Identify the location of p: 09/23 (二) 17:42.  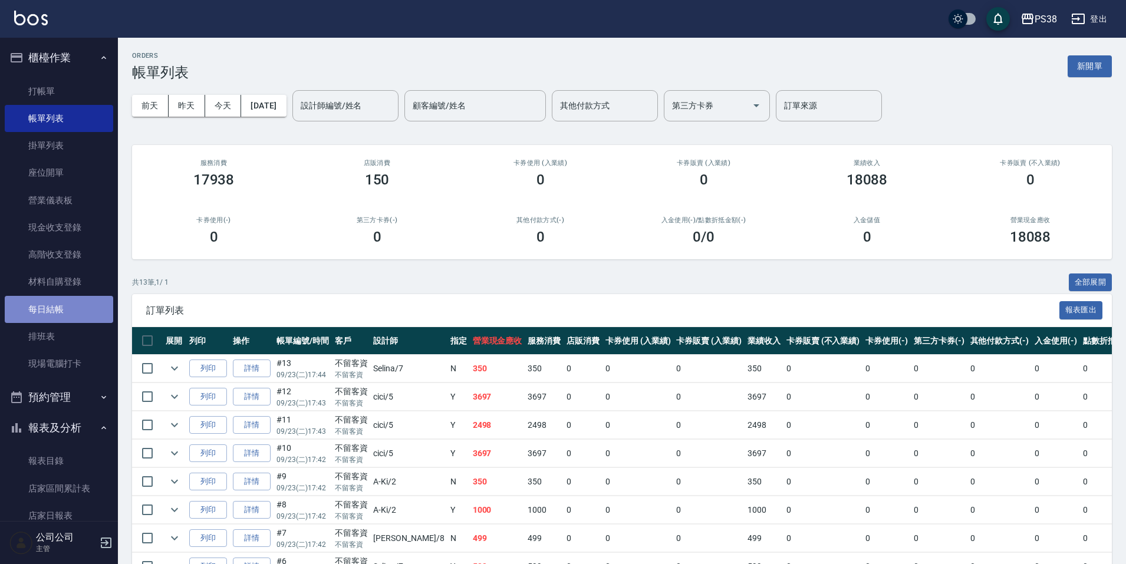
(302, 460).